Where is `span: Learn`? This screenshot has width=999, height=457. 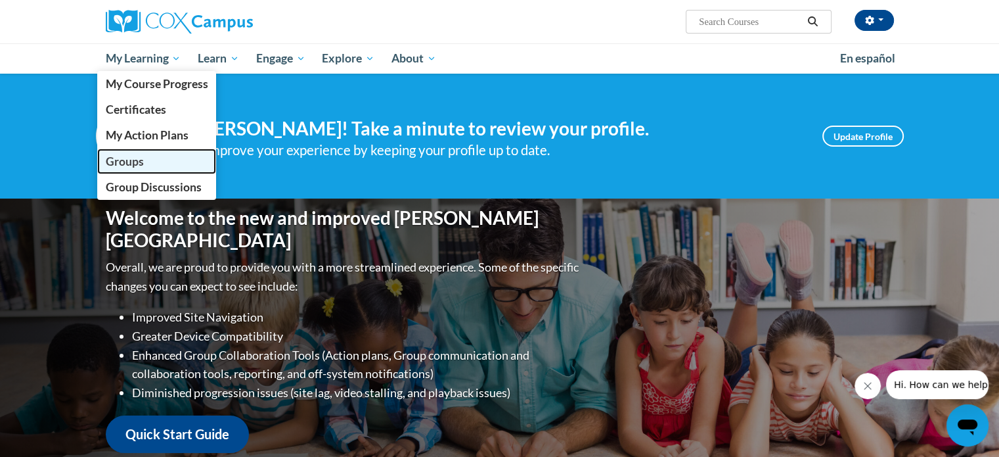 span: Learn is located at coordinates (218, 58).